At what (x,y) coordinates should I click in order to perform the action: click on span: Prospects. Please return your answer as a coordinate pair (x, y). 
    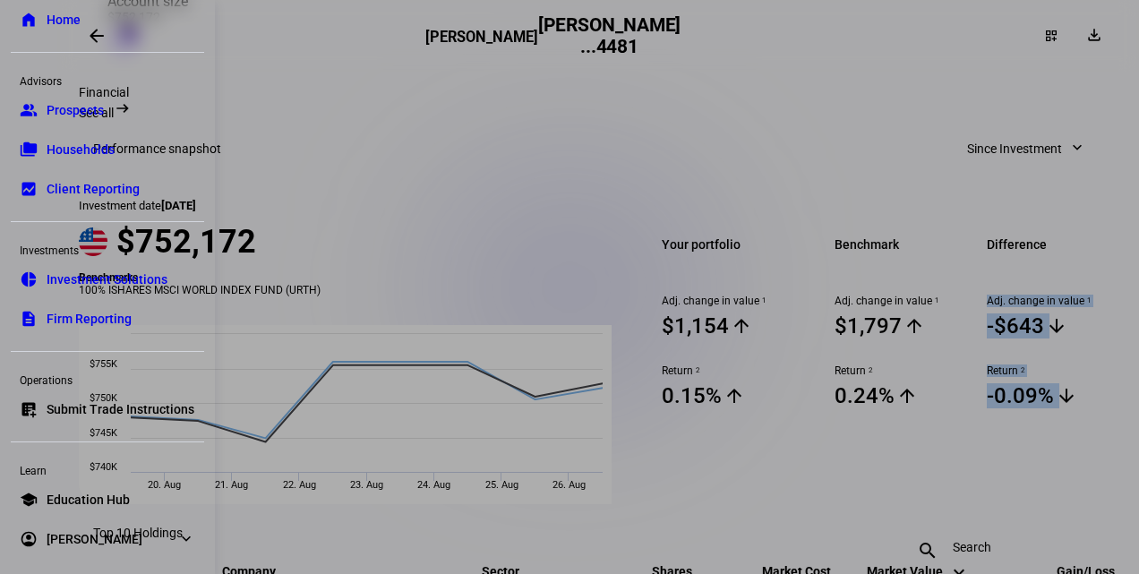
    Looking at the image, I should click on (75, 110).